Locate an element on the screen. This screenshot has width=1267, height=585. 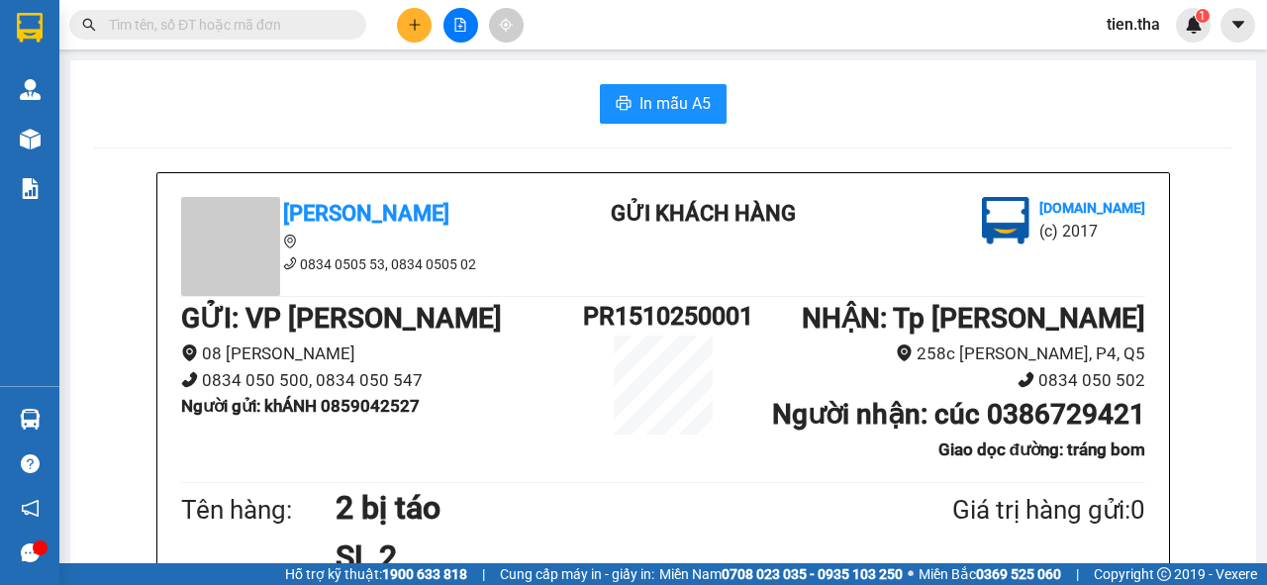
span: plus is located at coordinates (415, 25).